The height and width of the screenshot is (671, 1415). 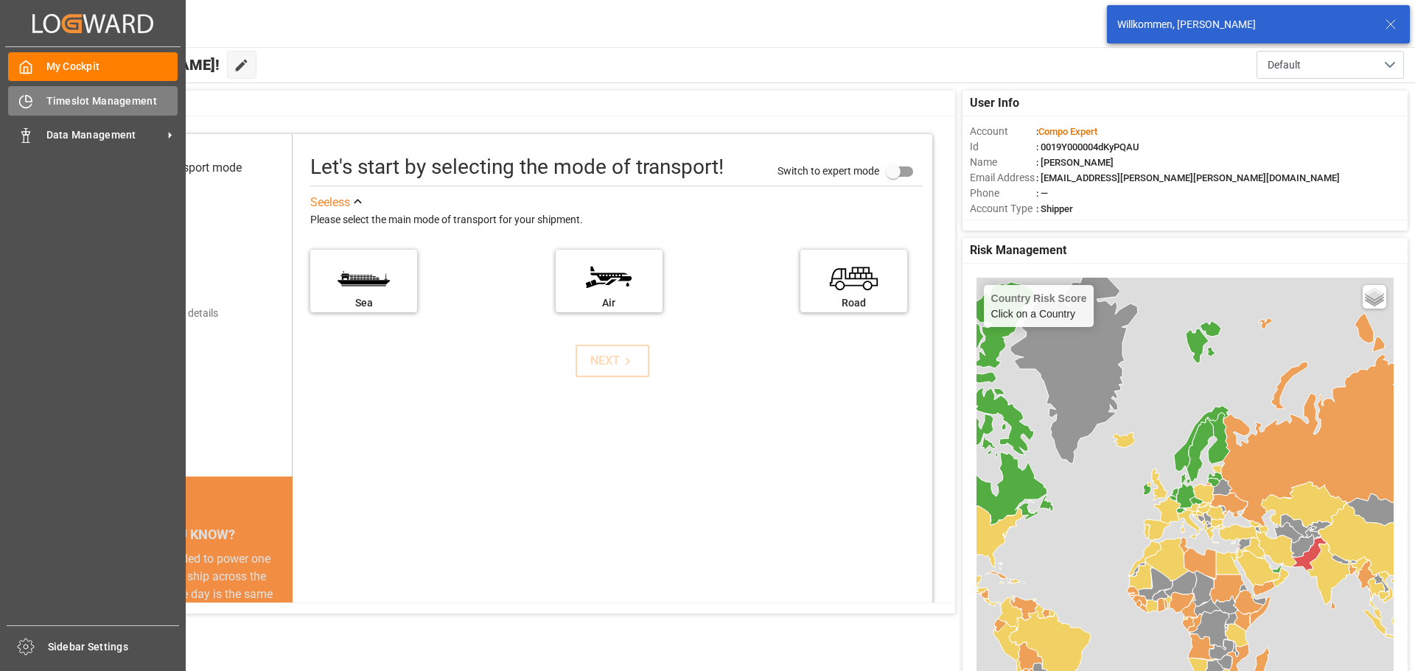 I want to click on div: Road, so click(x=853, y=303).